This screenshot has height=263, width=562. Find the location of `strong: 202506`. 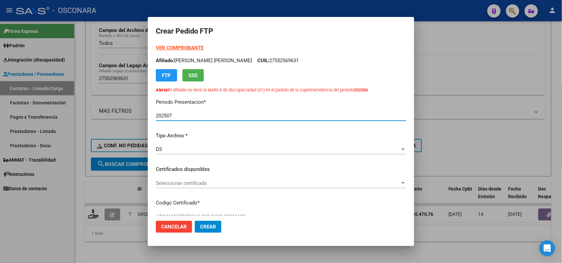

strong: 202506 is located at coordinates (361, 90).